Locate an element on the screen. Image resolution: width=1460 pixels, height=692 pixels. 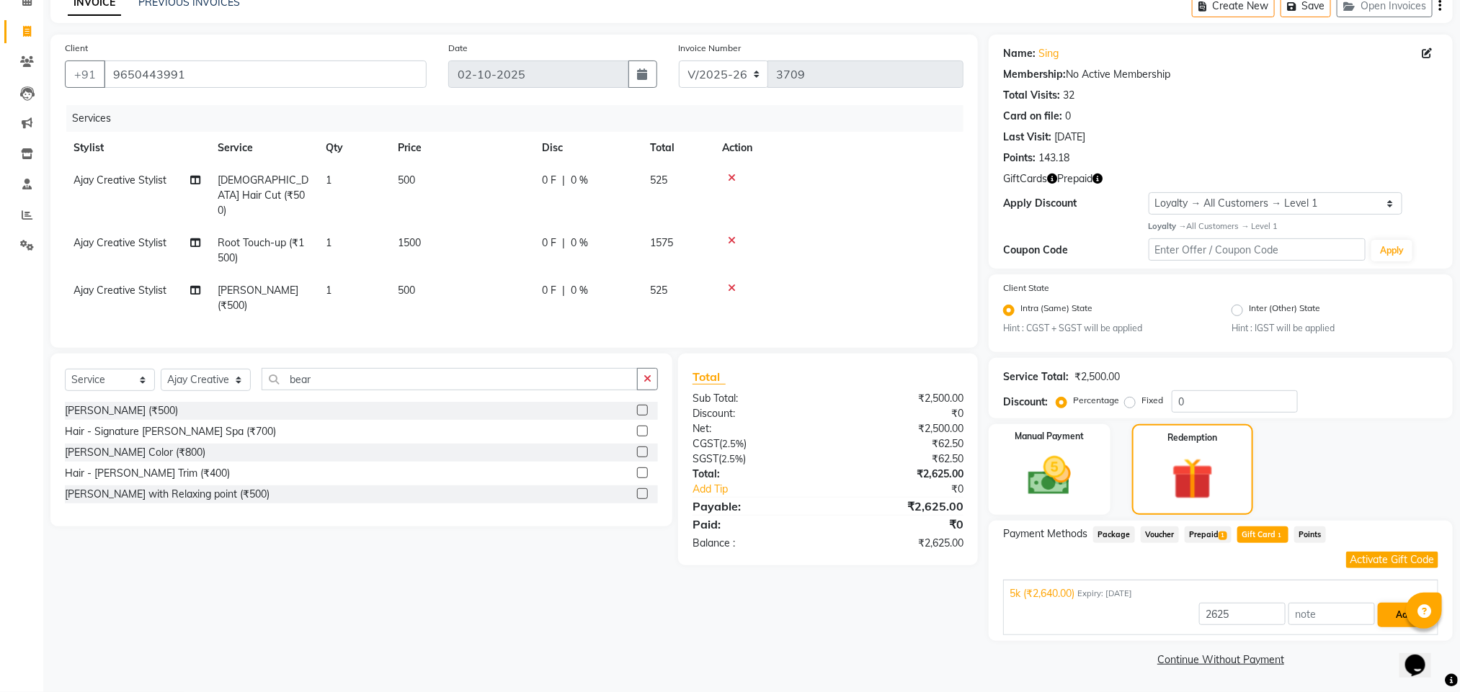
div: Payable: is located at coordinates (754, 506).